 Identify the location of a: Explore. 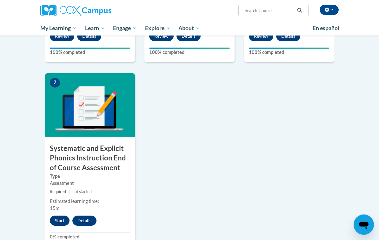
(158, 28).